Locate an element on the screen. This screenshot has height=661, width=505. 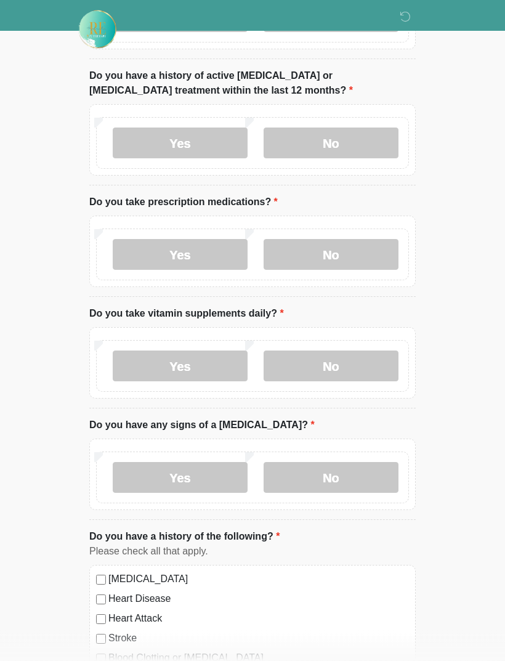
label: Do you have a history of the following? is located at coordinates (184, 537).